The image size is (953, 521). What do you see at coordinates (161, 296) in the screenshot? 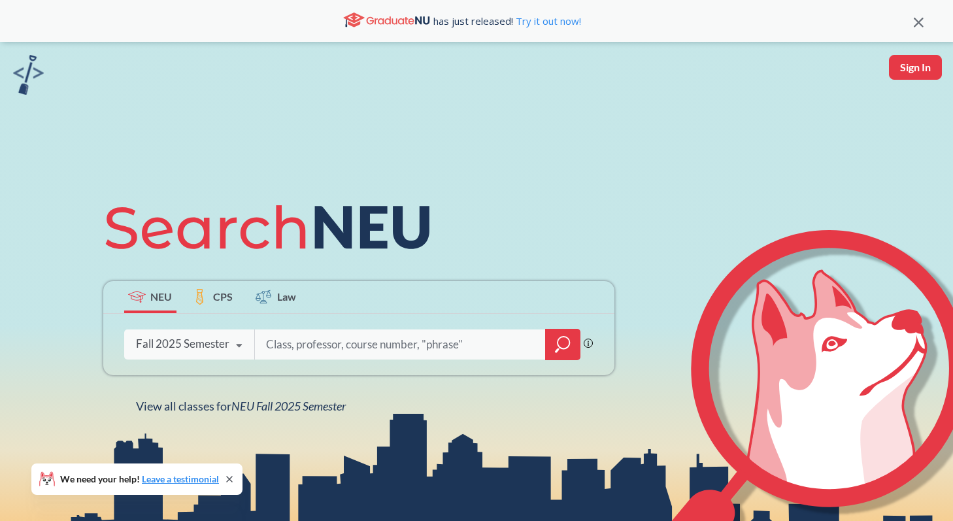
I see `span: NEU` at bounding box center [161, 296].